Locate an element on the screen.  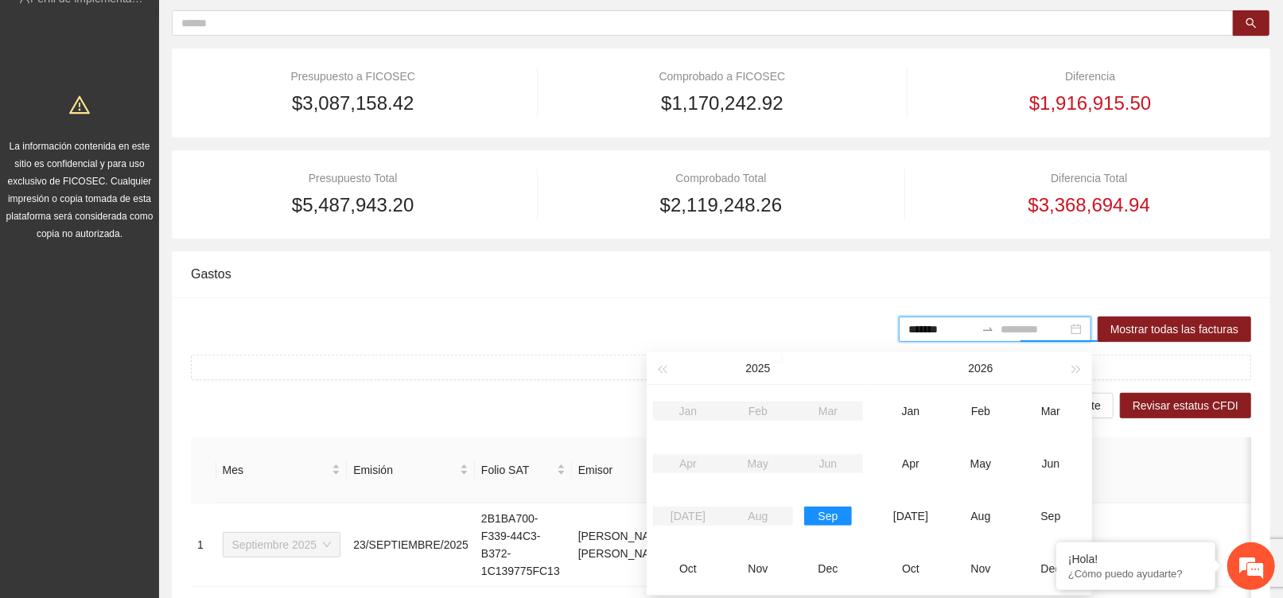
span: Mostrar todas las facturas is located at coordinates (1174, 329).